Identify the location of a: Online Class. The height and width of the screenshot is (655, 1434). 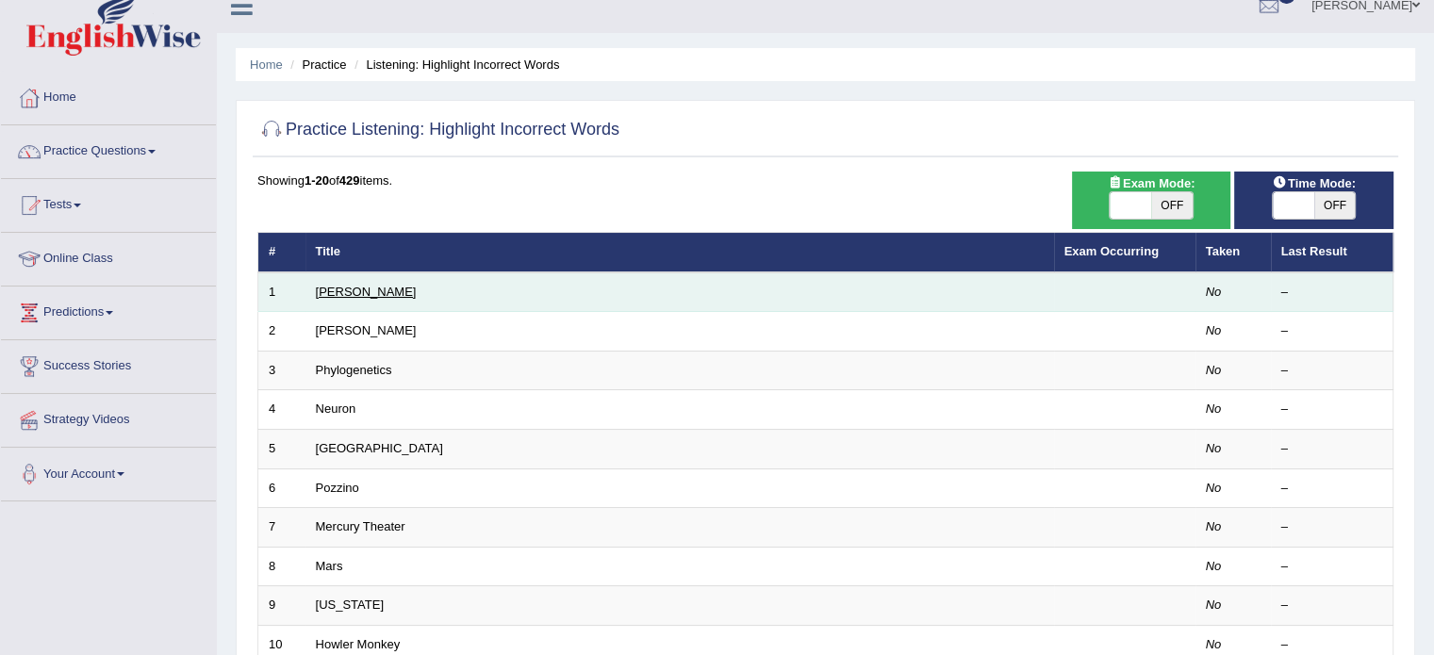
(108, 256).